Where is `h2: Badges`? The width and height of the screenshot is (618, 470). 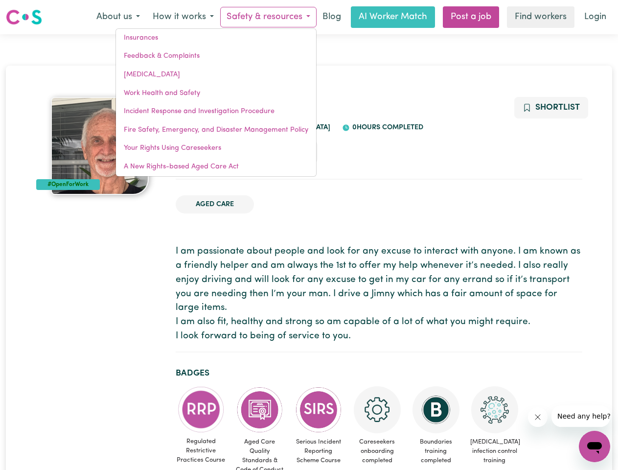
h2: Badges is located at coordinates (379, 373).